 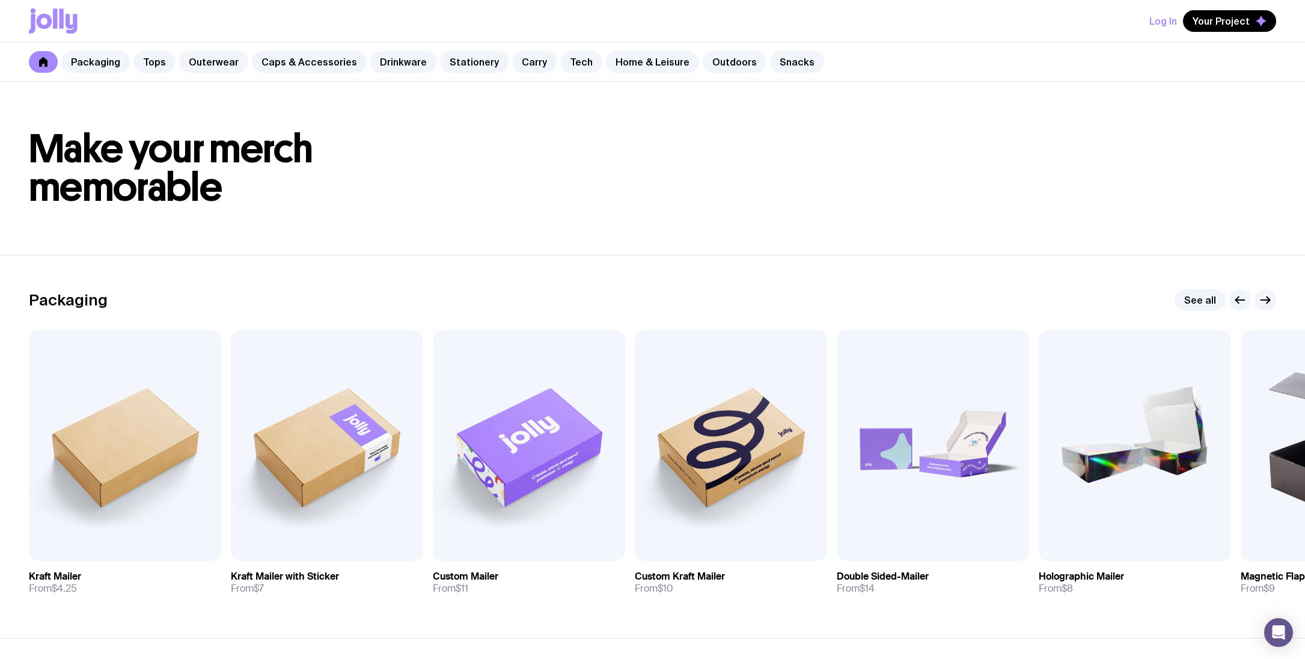 I want to click on a: Outdoors, so click(x=734, y=62).